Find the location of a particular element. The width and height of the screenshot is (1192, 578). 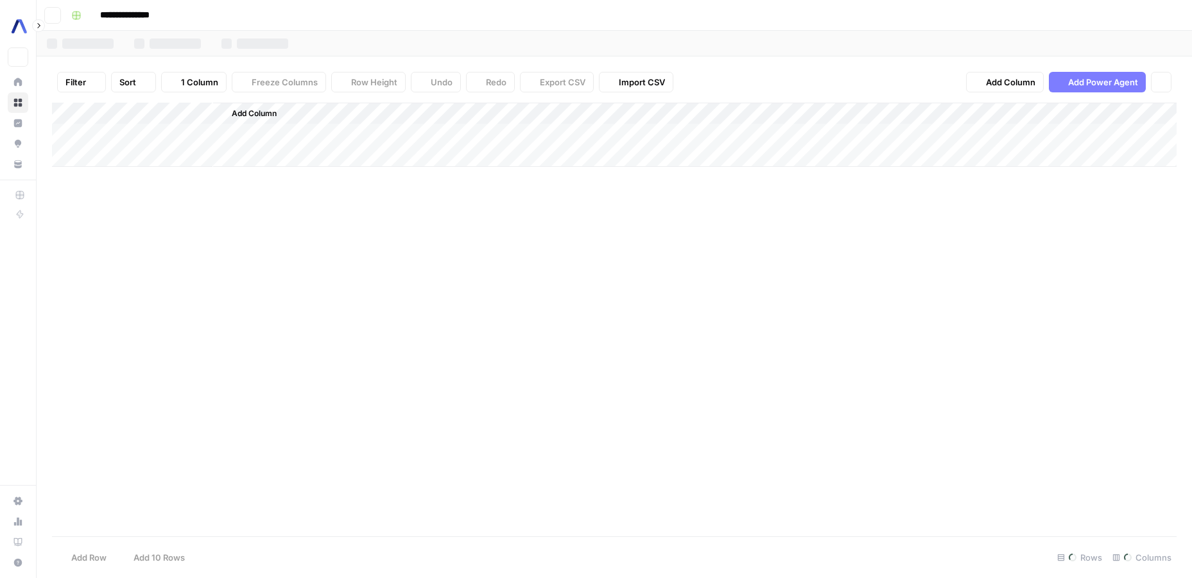

button: Sort is located at coordinates (133, 82).